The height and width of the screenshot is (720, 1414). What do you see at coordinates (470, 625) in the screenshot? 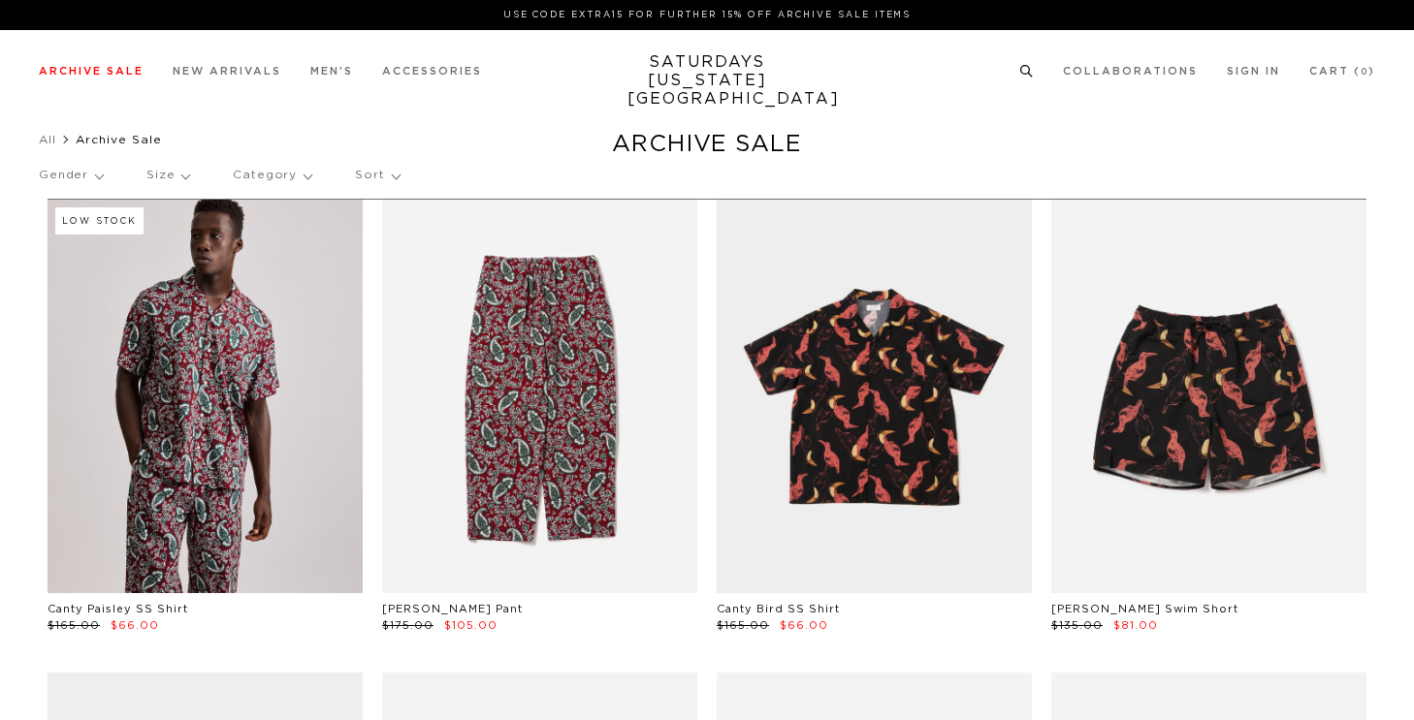
I see `span: $105.00` at bounding box center [470, 625].